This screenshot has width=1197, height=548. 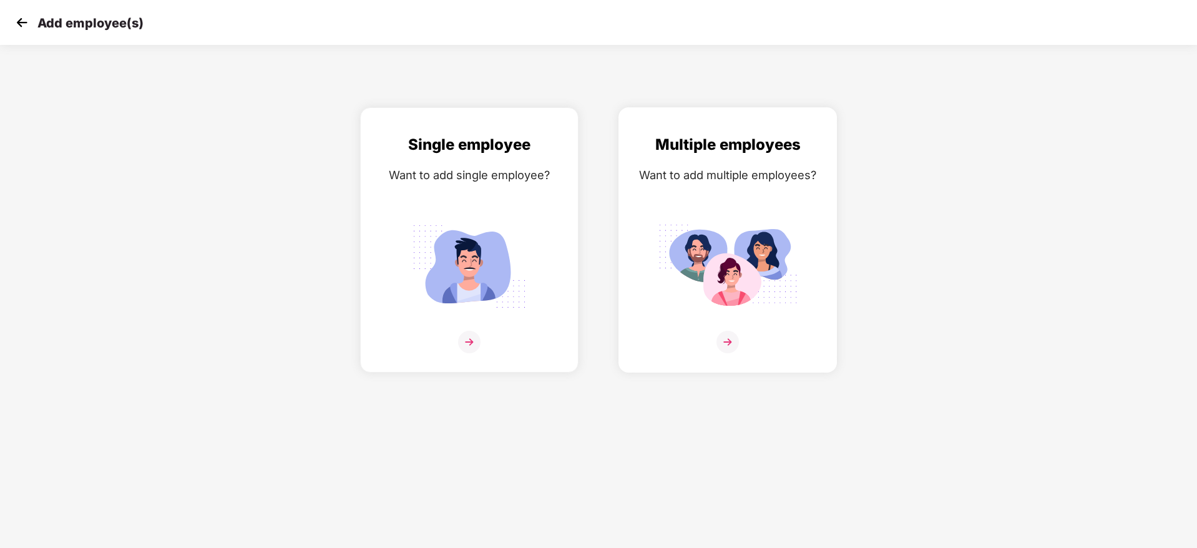 What do you see at coordinates (727, 175) in the screenshot?
I see `div: Want to add multiple employees?` at bounding box center [727, 175].